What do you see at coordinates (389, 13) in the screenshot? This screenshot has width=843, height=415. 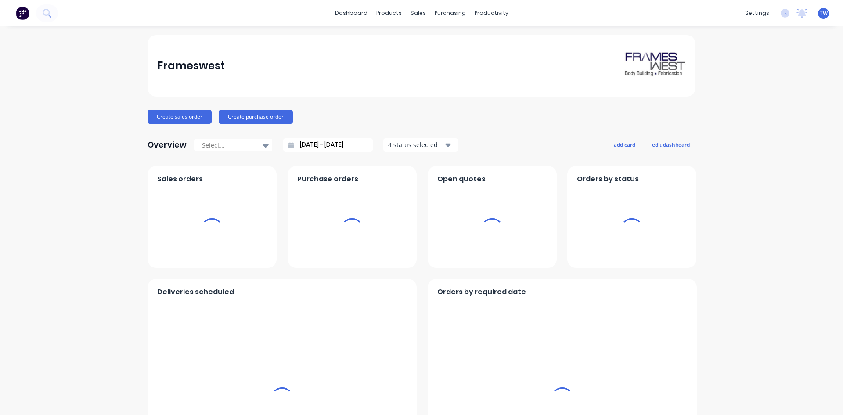 I see `div: products` at bounding box center [389, 13].